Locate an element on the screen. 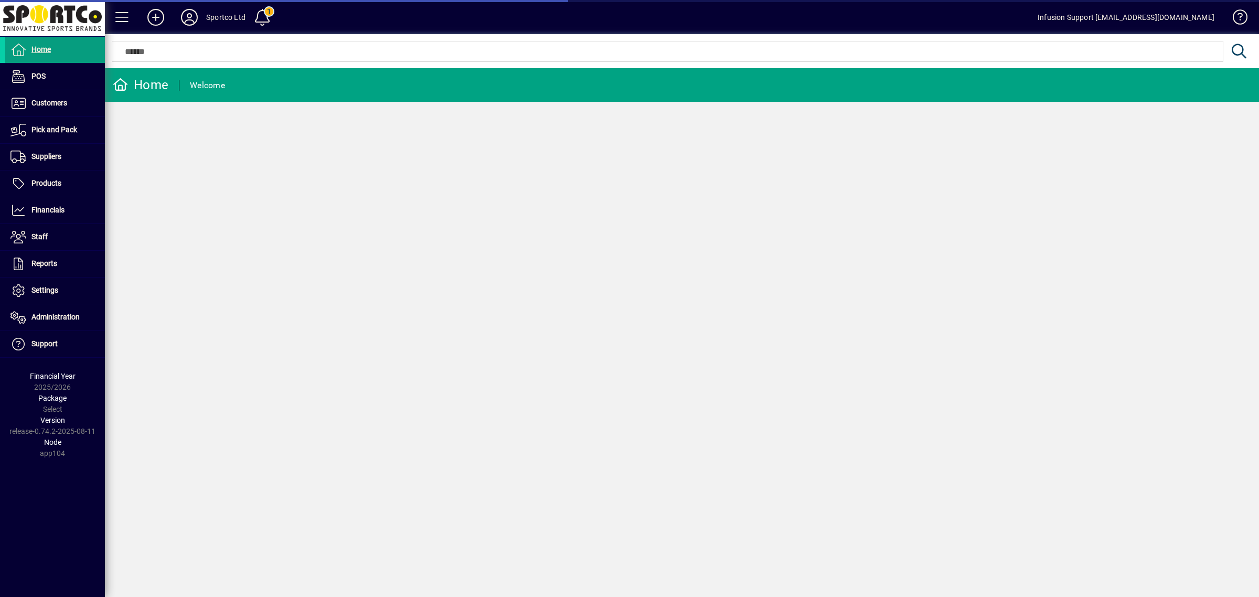 The height and width of the screenshot is (597, 1259). a: Administration is located at coordinates (55, 317).